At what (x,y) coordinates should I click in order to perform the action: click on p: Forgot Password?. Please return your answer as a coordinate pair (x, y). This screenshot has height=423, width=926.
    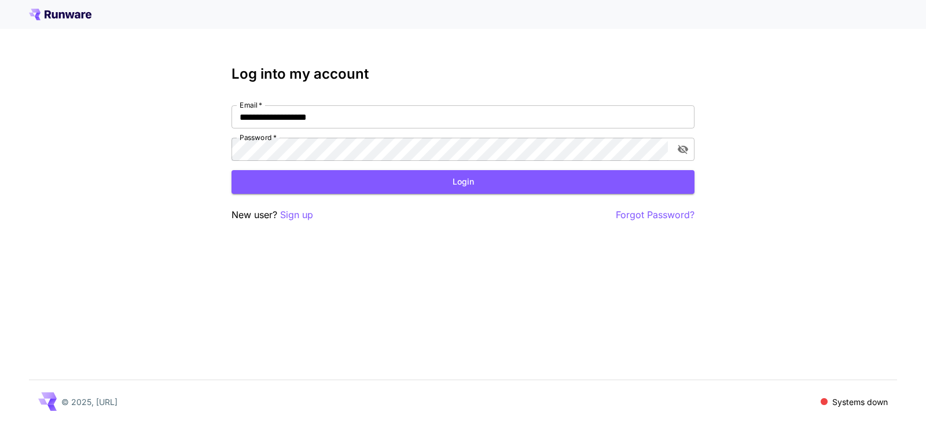
    Looking at the image, I should click on (655, 215).